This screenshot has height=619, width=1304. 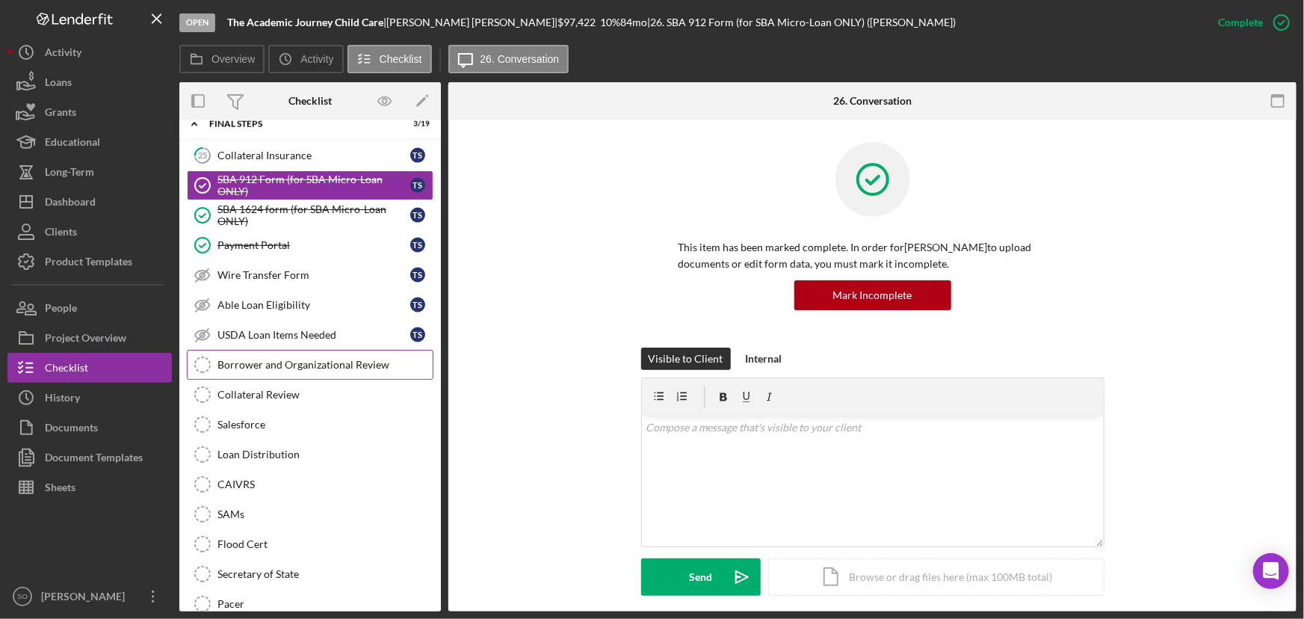 What do you see at coordinates (90, 398) in the screenshot?
I see `a: History` at bounding box center [90, 398].